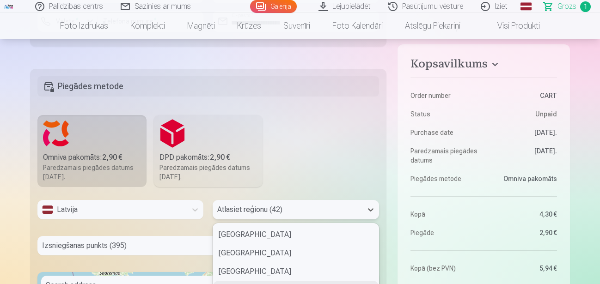  What do you see at coordinates (445, 133) in the screenshot?
I see `dt: Purchase date` at bounding box center [445, 133].